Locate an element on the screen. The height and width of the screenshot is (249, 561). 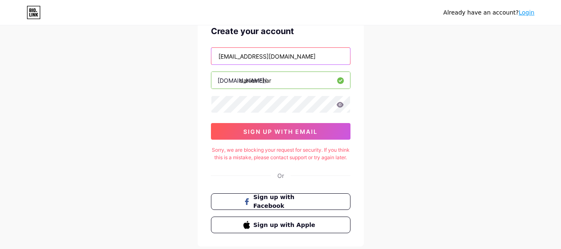
input: Email is located at coordinates (281, 56).